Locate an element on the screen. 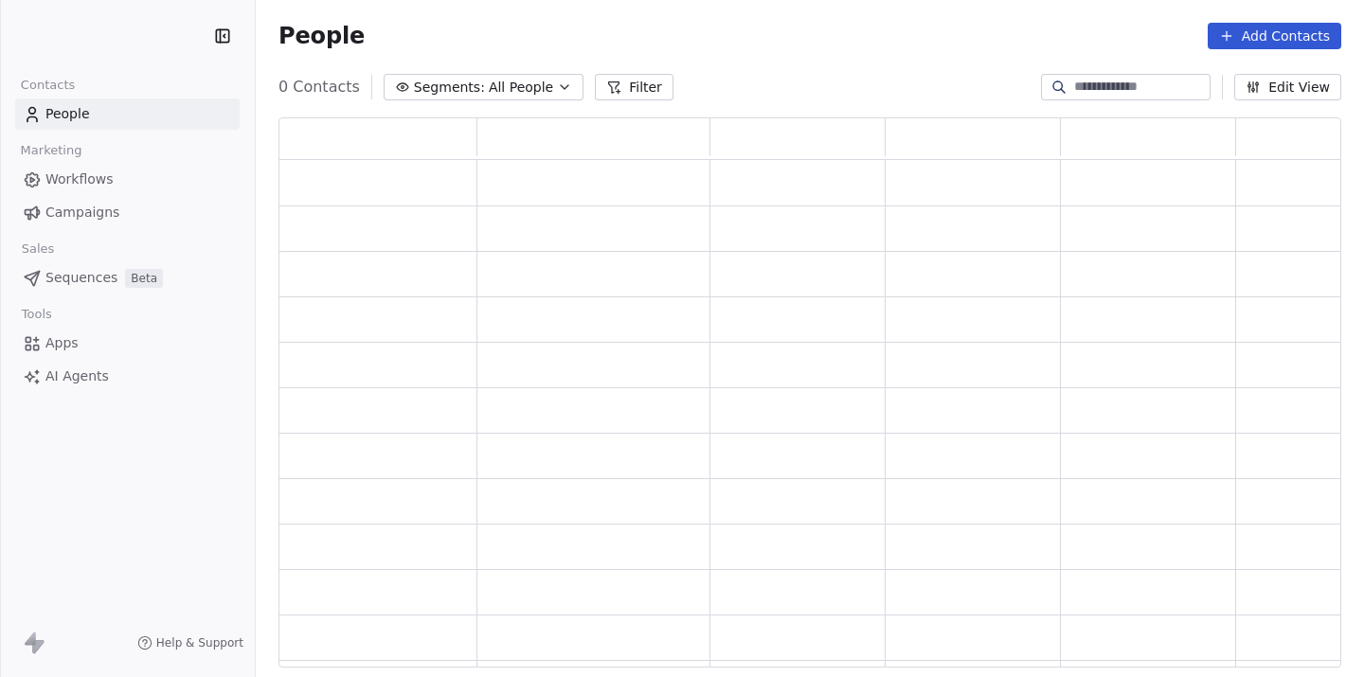 This screenshot has width=1364, height=677. a: AI Agents is located at coordinates (127, 376).